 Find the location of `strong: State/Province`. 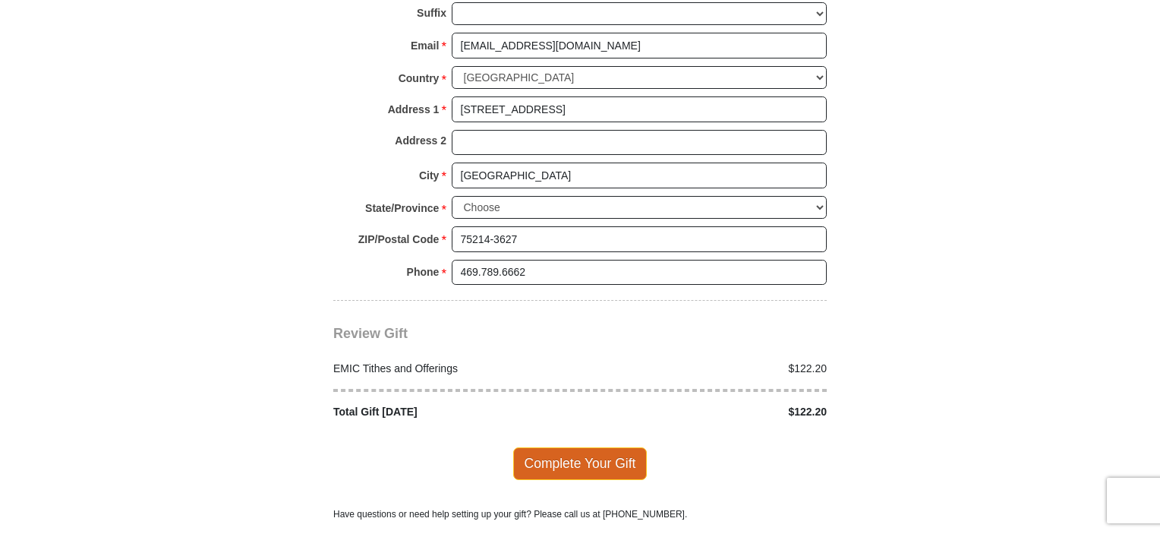

strong: State/Province is located at coordinates (401, 208).